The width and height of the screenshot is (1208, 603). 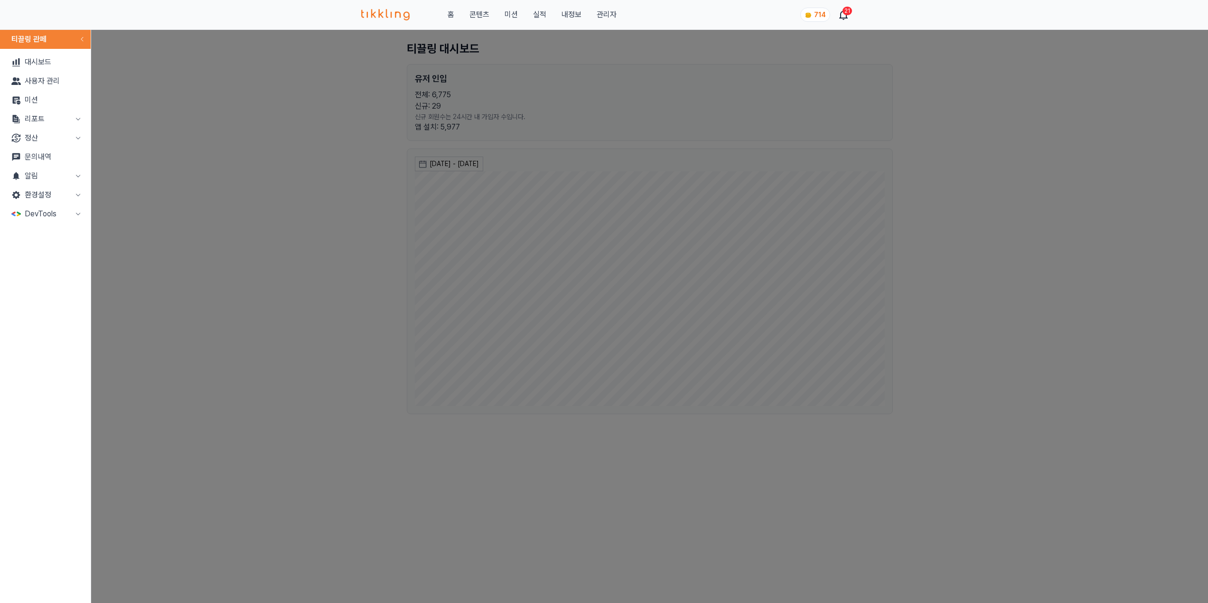 What do you see at coordinates (385, 15) in the screenshot?
I see `img: 티끌링` at bounding box center [385, 15].